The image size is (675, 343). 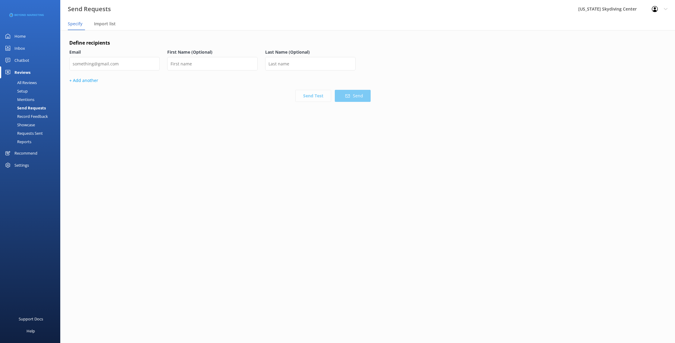 I want to click on div: All Reviews, so click(x=20, y=83).